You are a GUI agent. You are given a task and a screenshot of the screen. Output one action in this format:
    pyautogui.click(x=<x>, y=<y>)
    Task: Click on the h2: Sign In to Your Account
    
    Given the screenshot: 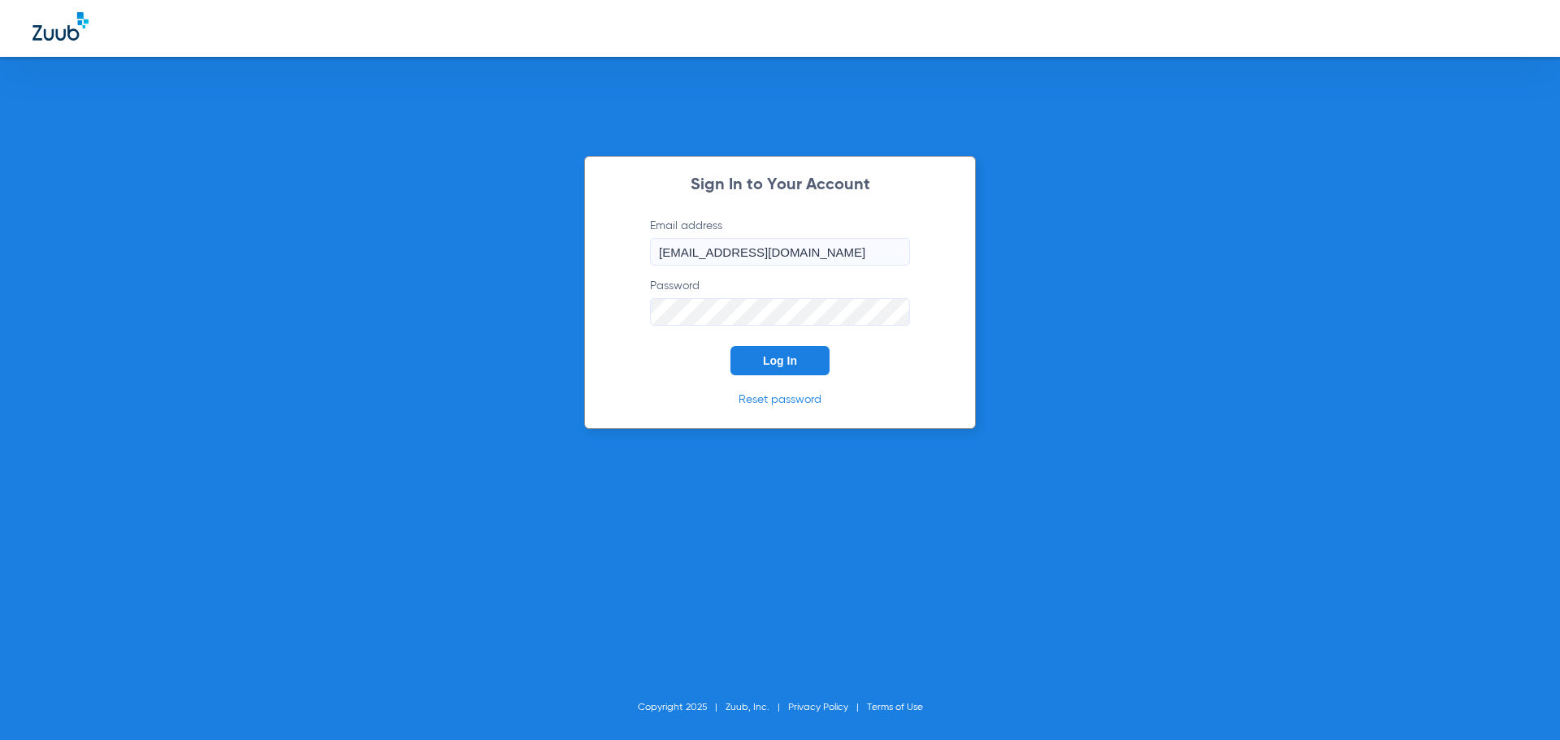 What is the action you would take?
    pyautogui.click(x=780, y=185)
    